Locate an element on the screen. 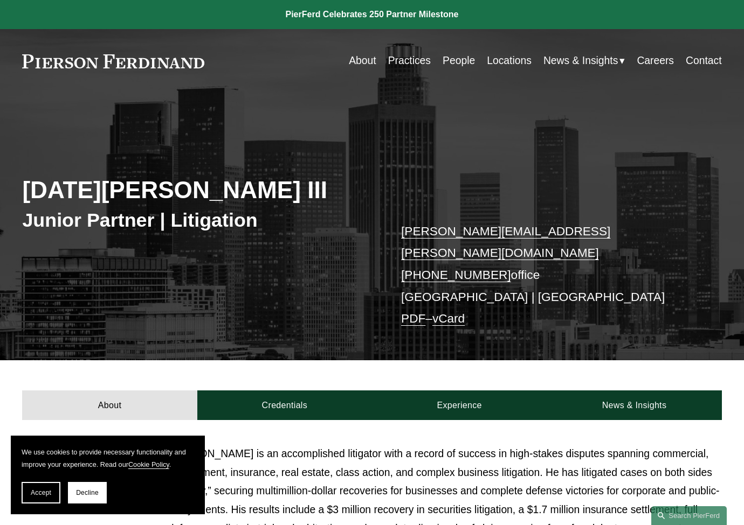 This screenshot has height=525, width=744. h3: Junior Partner | Litigation is located at coordinates (197, 220).